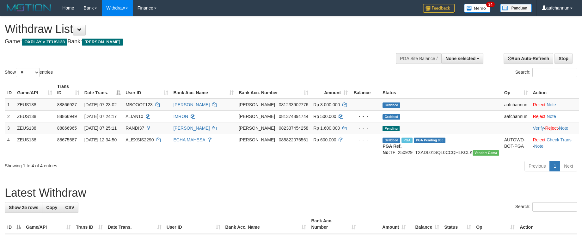 The height and width of the screenshot is (235, 582). What do you see at coordinates (441, 89) in the screenshot?
I see `th: Status` at bounding box center [441, 89].